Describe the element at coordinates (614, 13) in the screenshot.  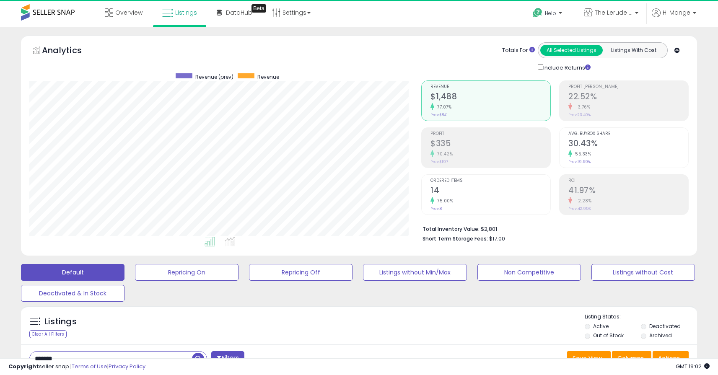
I see `span: The Lerude Institute` at that location.